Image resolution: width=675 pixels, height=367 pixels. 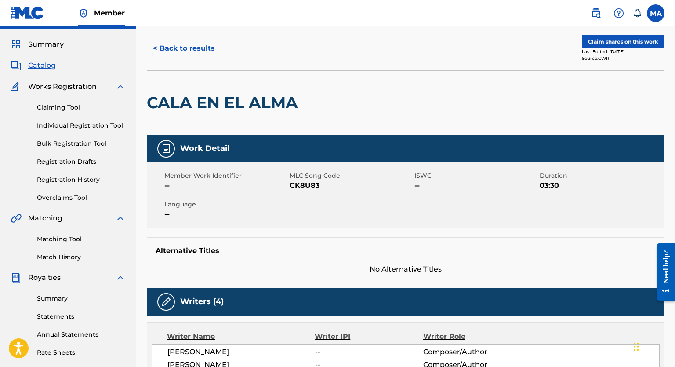 What do you see at coordinates (109, 13) in the screenshot?
I see `span: Member` at bounding box center [109, 13].